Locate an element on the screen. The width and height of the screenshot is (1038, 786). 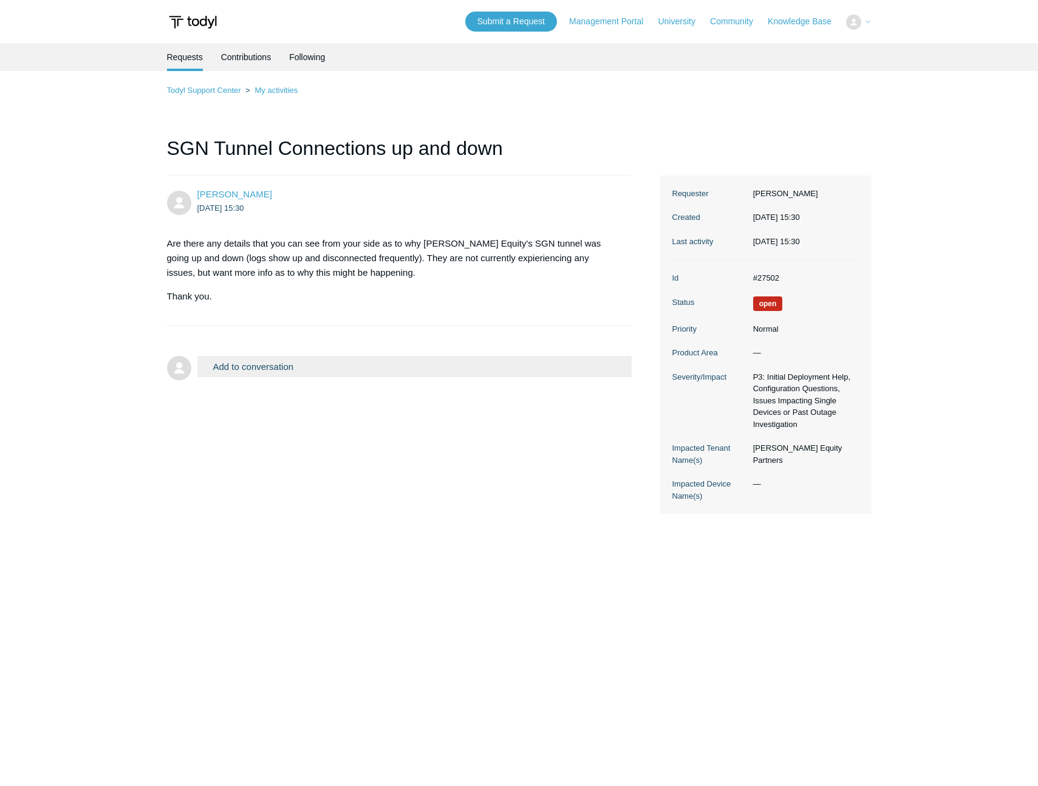
a: Management Portal is located at coordinates (612, 21).